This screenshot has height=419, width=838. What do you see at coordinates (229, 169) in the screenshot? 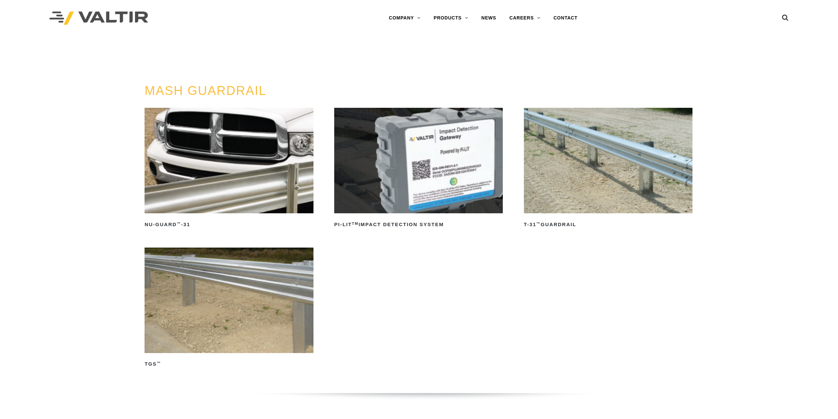
I see `a: NU-GUARD™-31` at bounding box center [229, 169].